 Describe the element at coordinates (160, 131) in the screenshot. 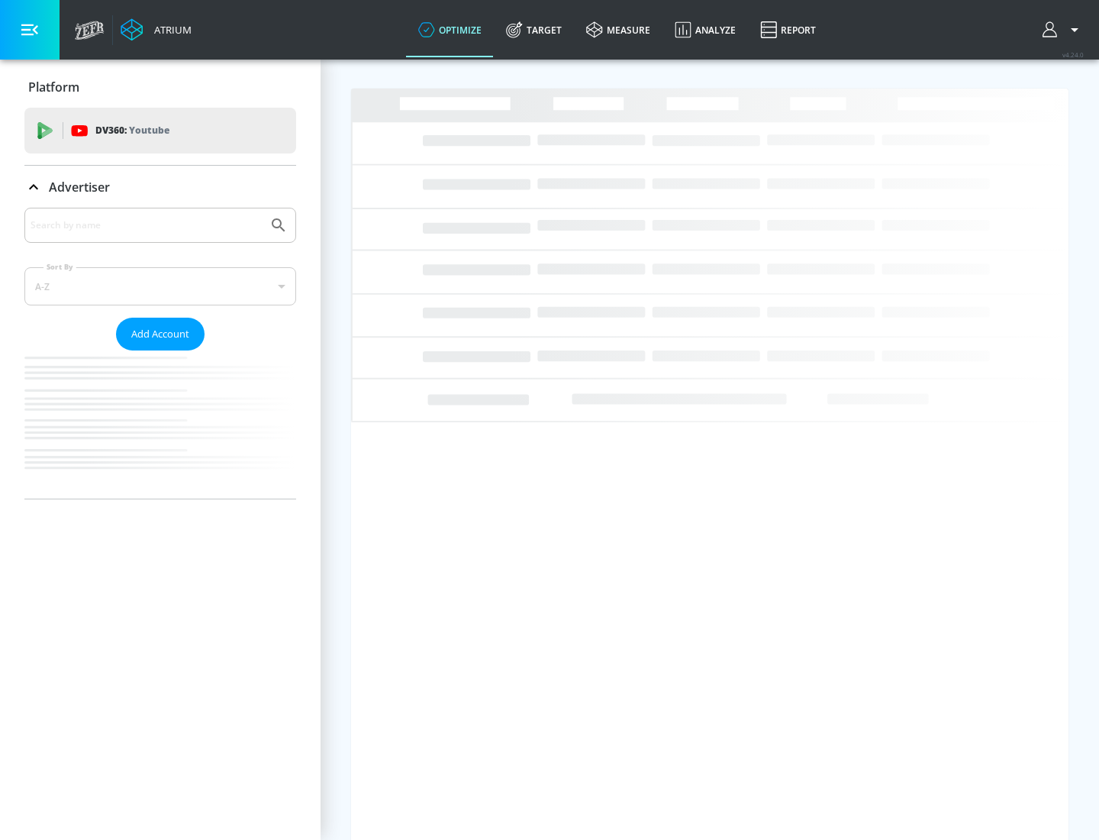

I see `div: DV360: Youtube` at that location.